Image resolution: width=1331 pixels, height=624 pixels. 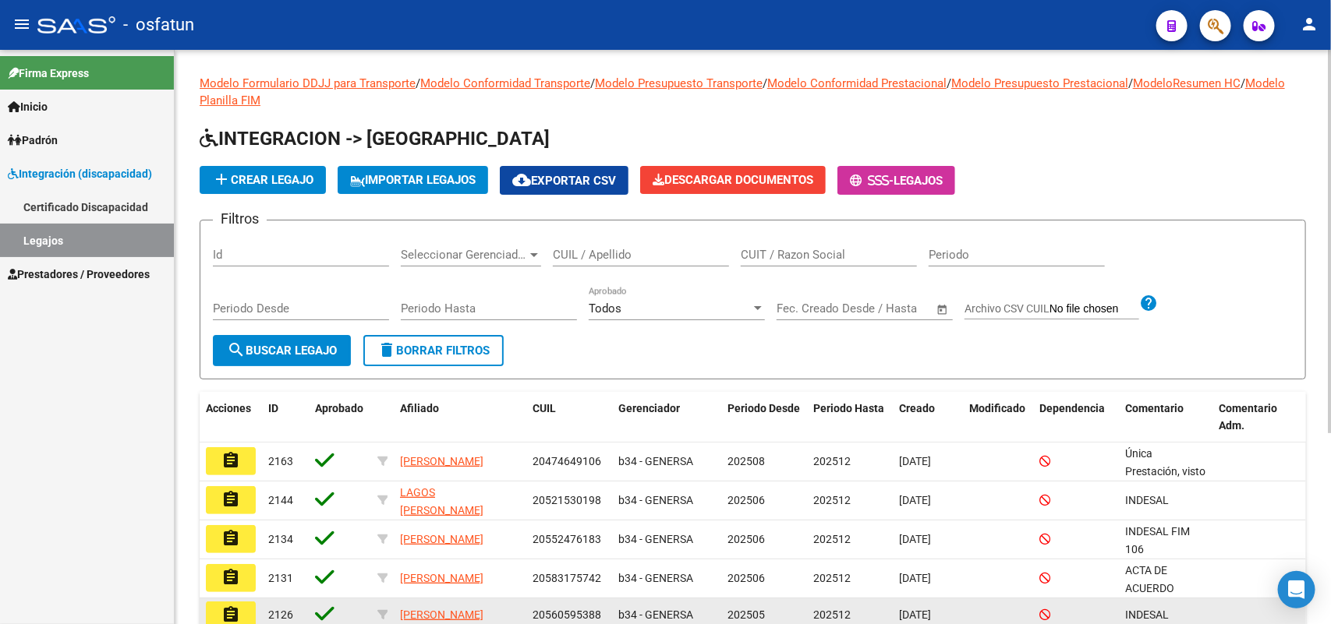 I want to click on span: 20474649106, so click(x=567, y=462).